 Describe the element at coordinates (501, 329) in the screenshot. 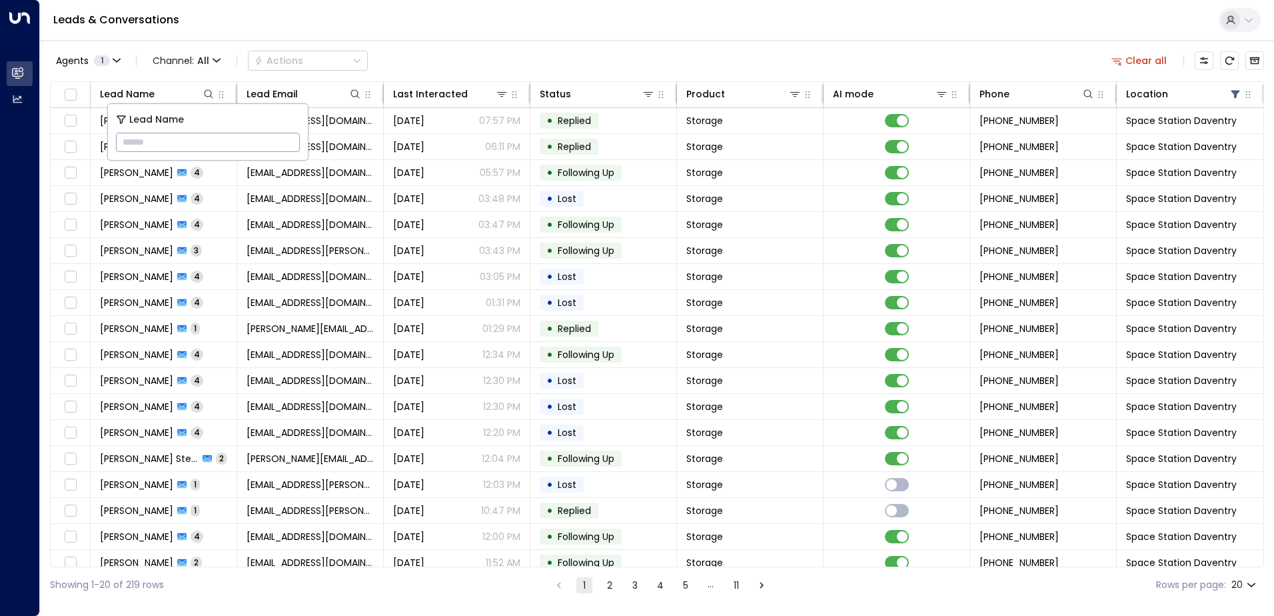

I see `p: 01:29 PM` at that location.